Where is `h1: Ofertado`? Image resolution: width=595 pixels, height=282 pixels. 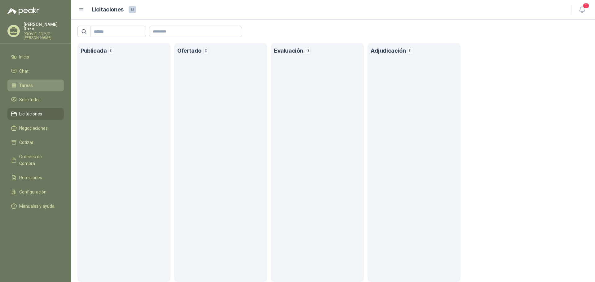
h1: Ofertado is located at coordinates (189, 51).